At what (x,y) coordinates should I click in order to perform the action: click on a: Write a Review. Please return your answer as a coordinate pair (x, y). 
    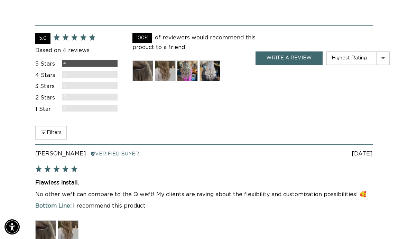
    Looking at the image, I should click on (289, 58).